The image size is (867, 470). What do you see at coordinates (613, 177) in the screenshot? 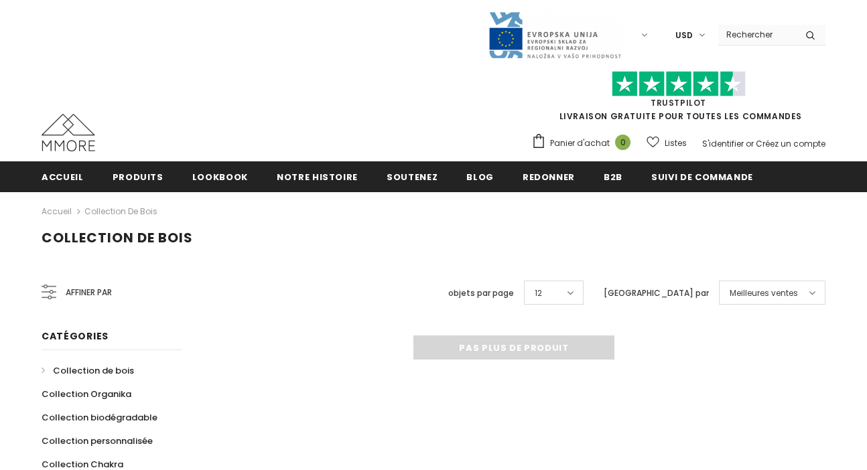
I see `span: B2B` at bounding box center [613, 177].